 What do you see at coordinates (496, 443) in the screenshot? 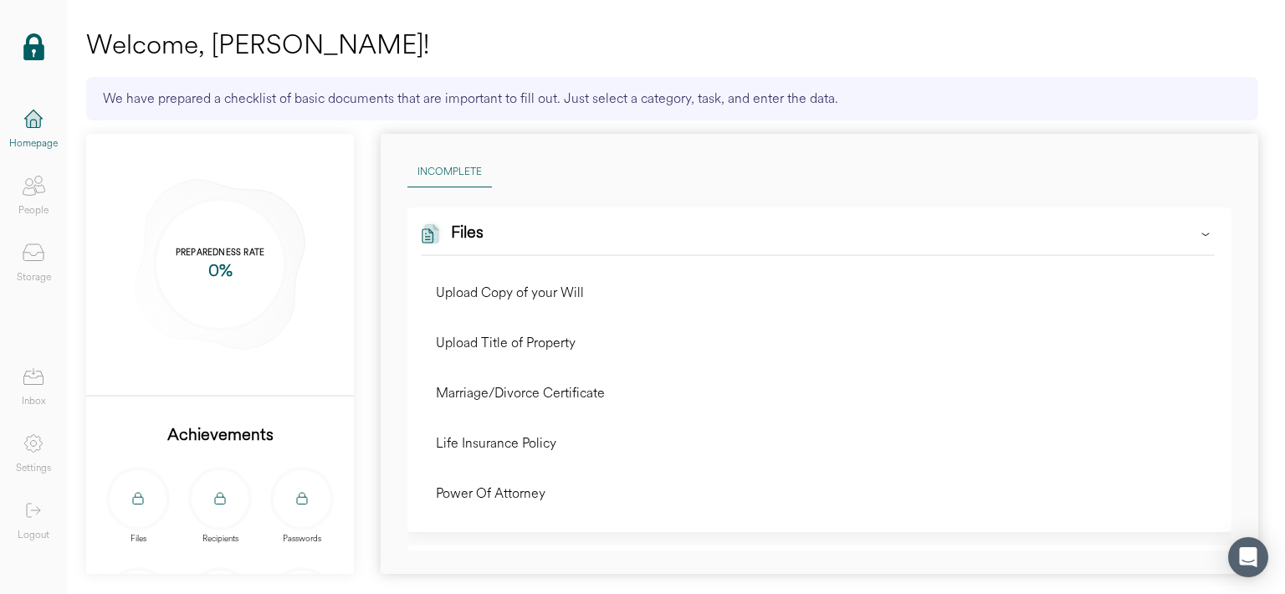
I see `div: Life Insurance Policy` at bounding box center [496, 443].